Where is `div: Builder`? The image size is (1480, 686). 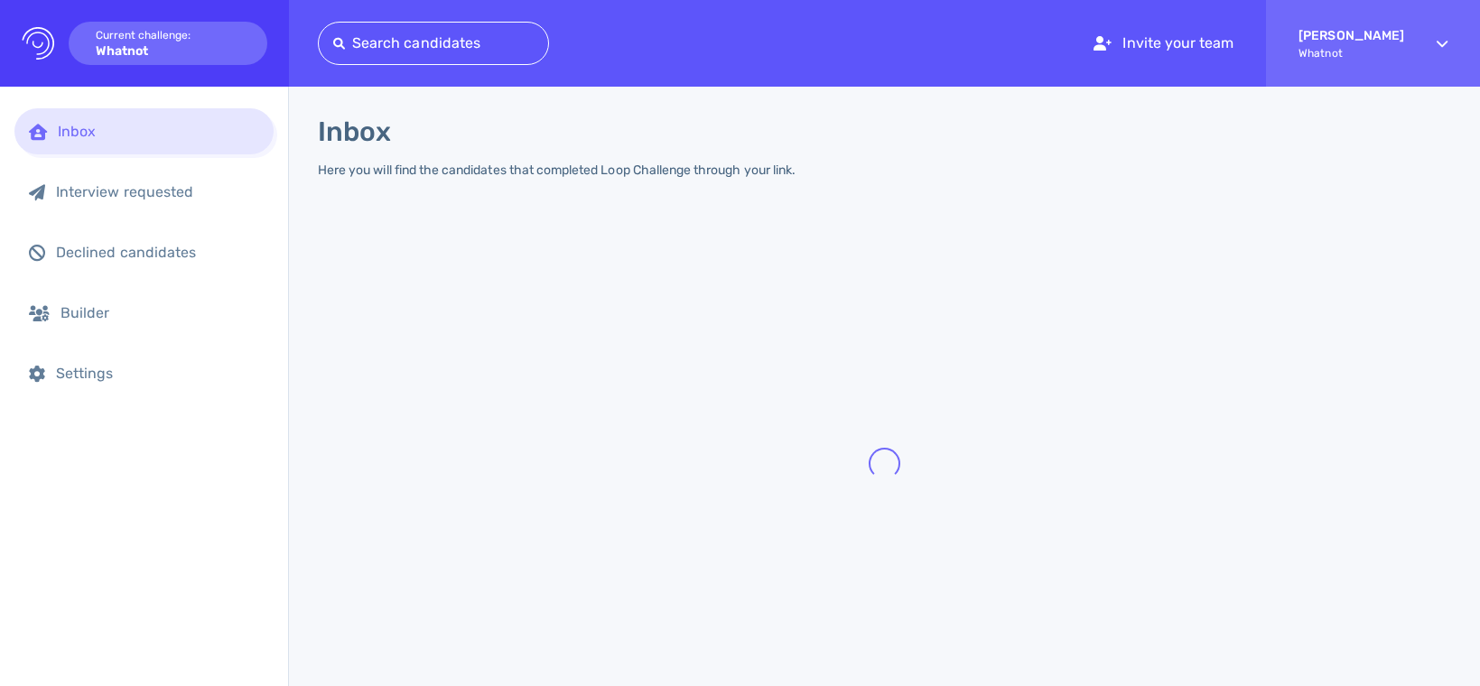
div: Builder is located at coordinates (160, 312).